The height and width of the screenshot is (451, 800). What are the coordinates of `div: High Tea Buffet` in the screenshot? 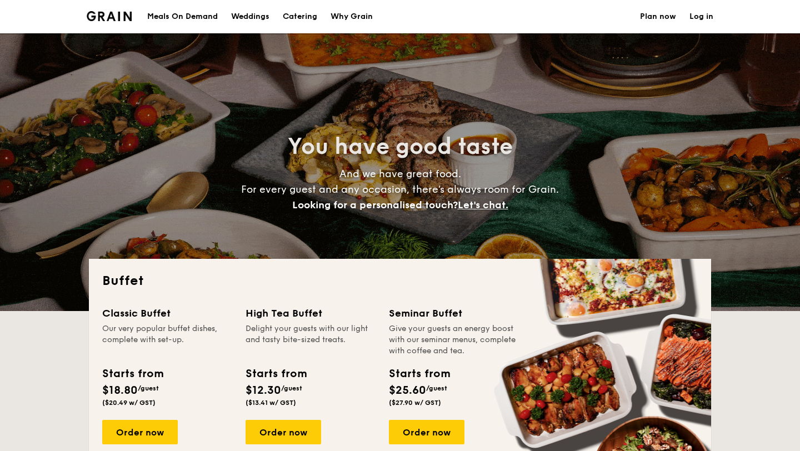 It's located at (311, 313).